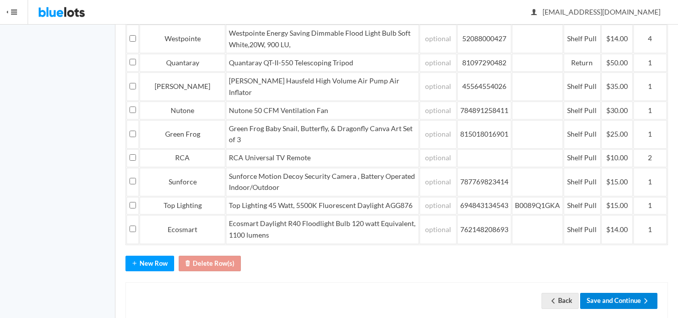  Describe the element at coordinates (617, 63) in the screenshot. I see `td: $50.00` at that location.